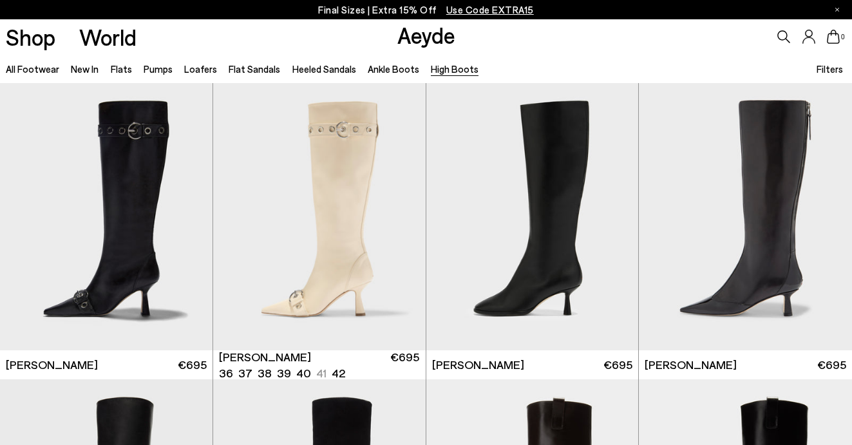  I want to click on img: Alexis Dual-Tone High Boots, so click(745, 216).